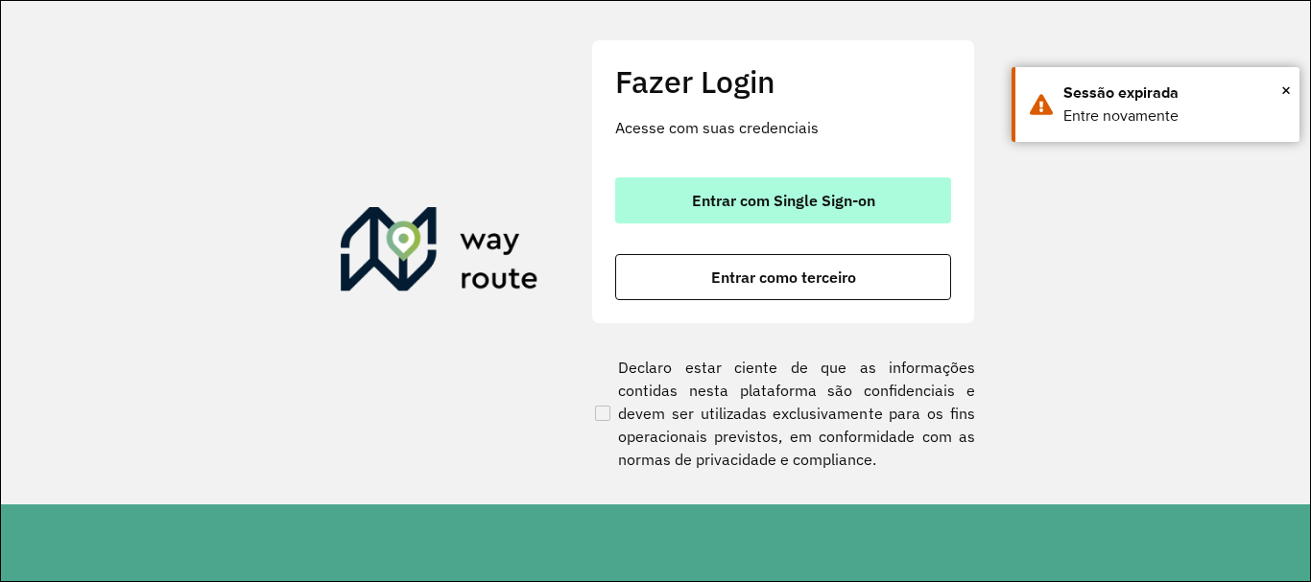 Image resolution: width=1311 pixels, height=582 pixels. What do you see at coordinates (783, 128) in the screenshot?
I see `p: Acesse com suas credenciais` at bounding box center [783, 128].